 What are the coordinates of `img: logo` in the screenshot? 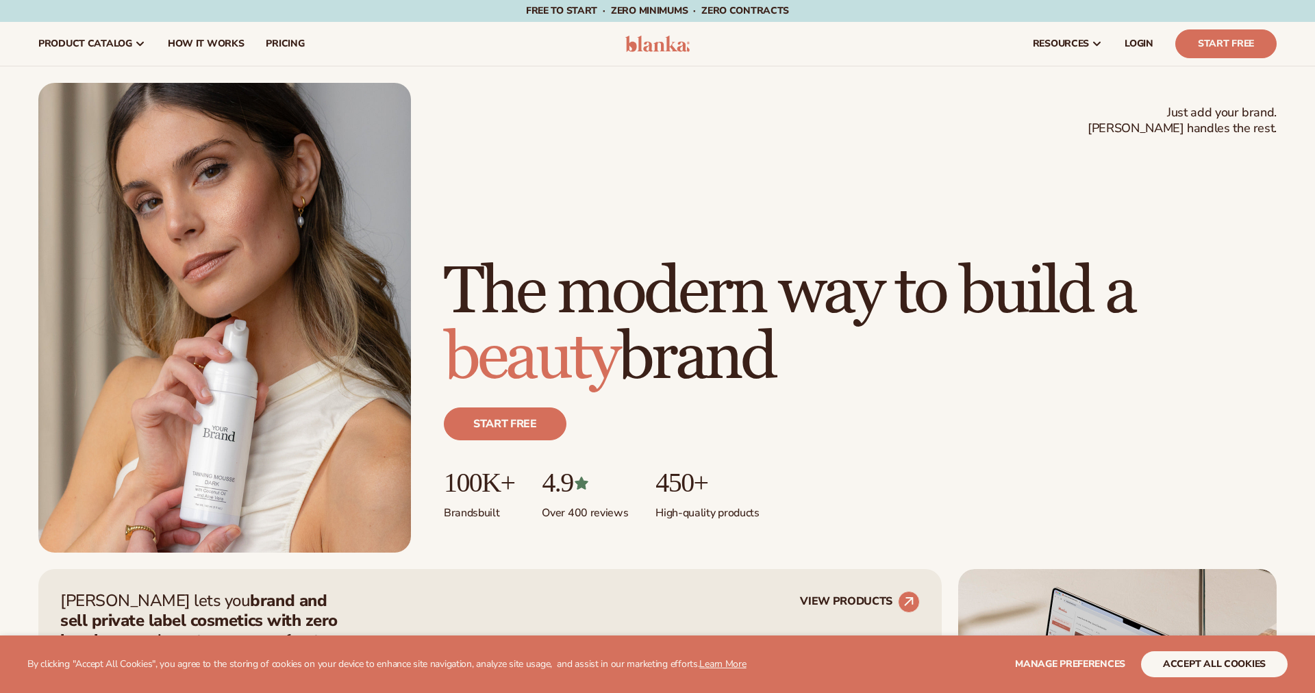 It's located at (657, 44).